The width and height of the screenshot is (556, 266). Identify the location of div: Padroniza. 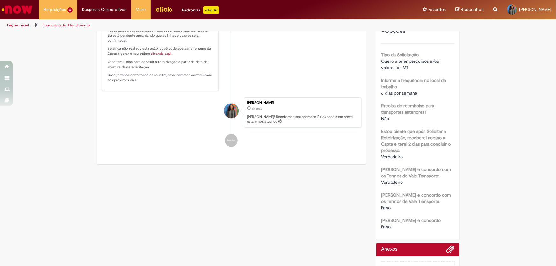
(200, 10).